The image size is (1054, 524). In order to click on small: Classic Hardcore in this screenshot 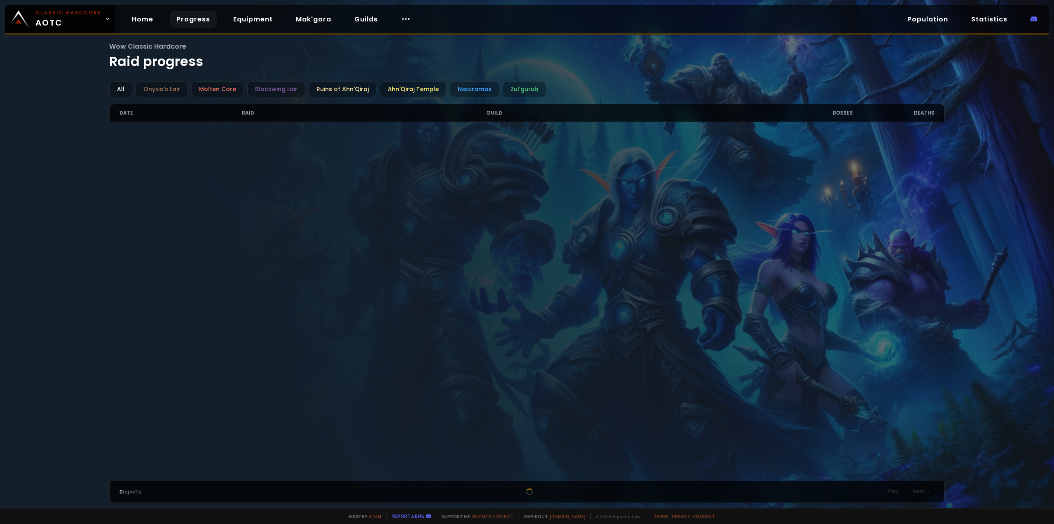, I will do `click(68, 13)`.